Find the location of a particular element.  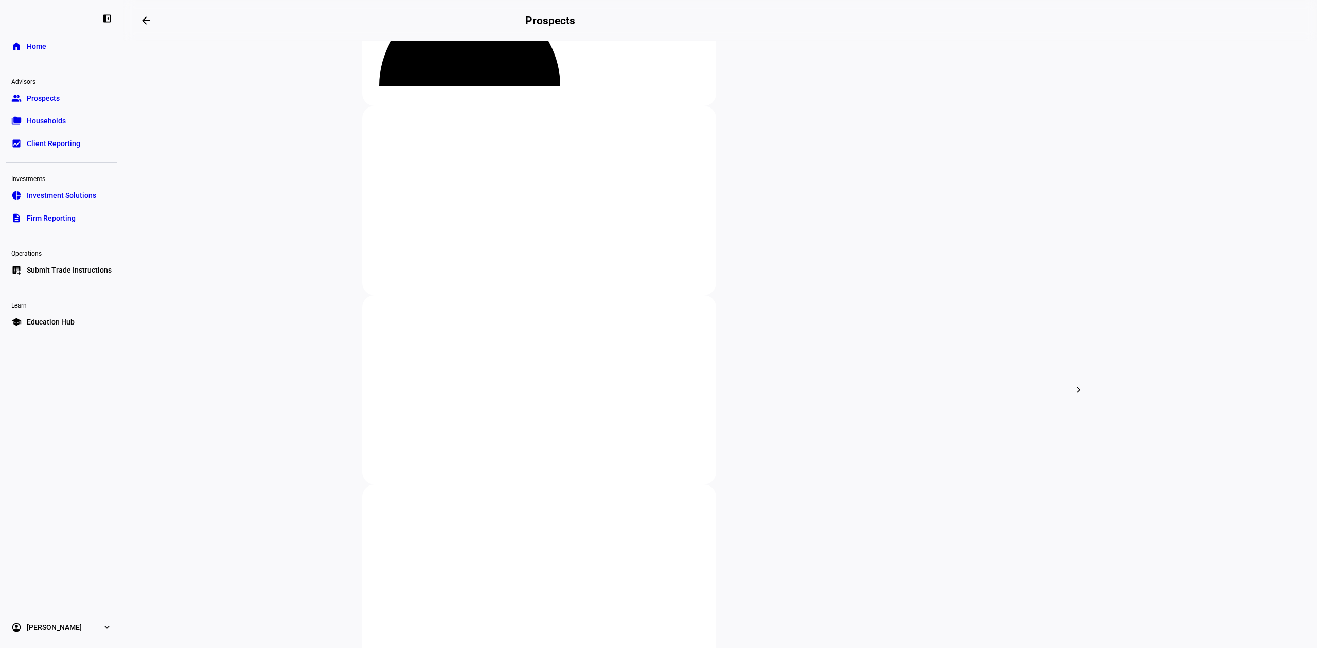

span: Households is located at coordinates (46, 121).